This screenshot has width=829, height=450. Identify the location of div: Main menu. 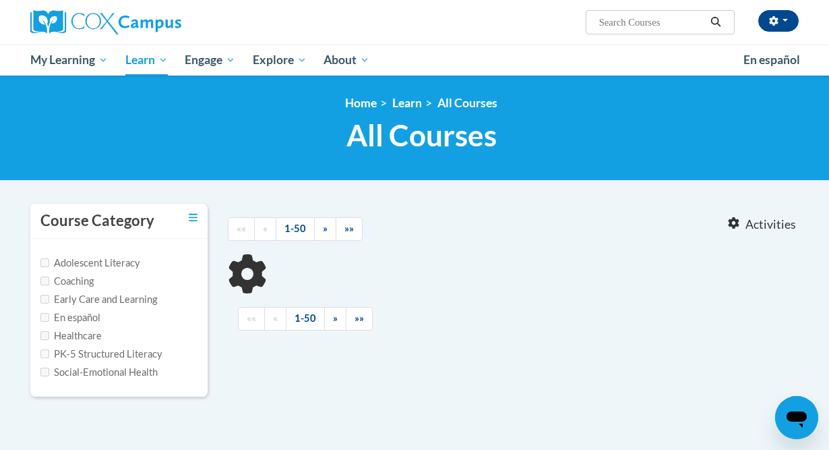
(415, 60).